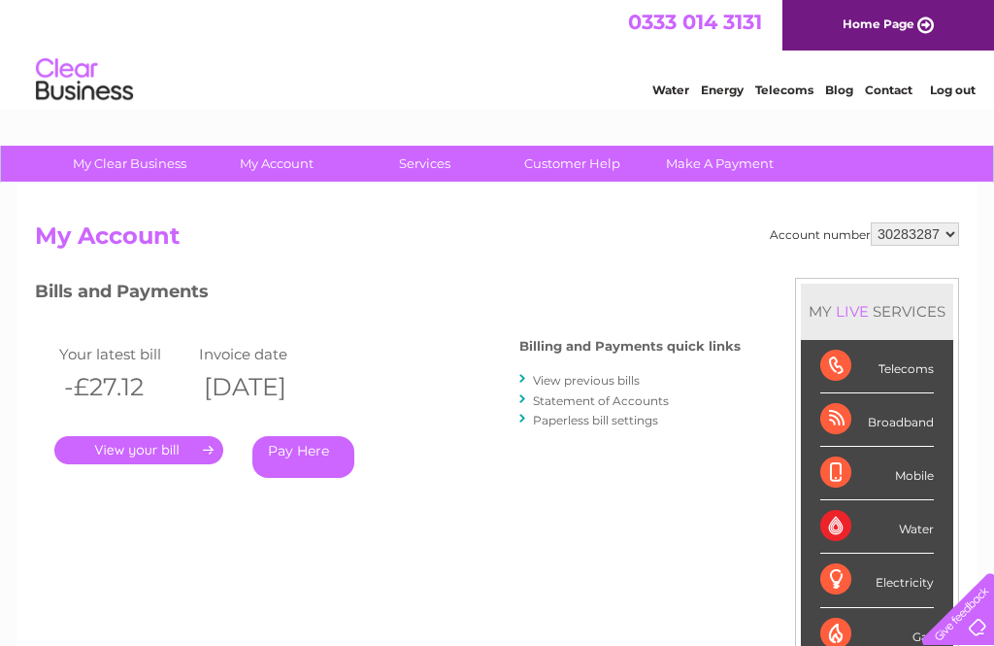  Describe the element at coordinates (303, 456) in the screenshot. I see `a: Pay Here` at that location.